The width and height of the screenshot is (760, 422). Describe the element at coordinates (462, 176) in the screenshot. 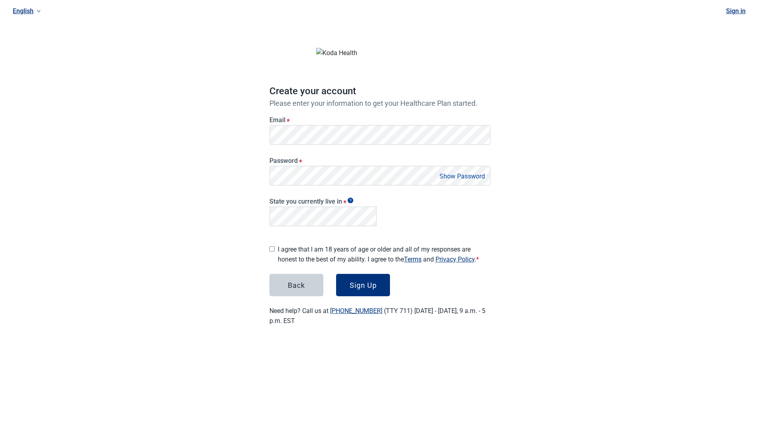

I see `button: Show Password` at that location.